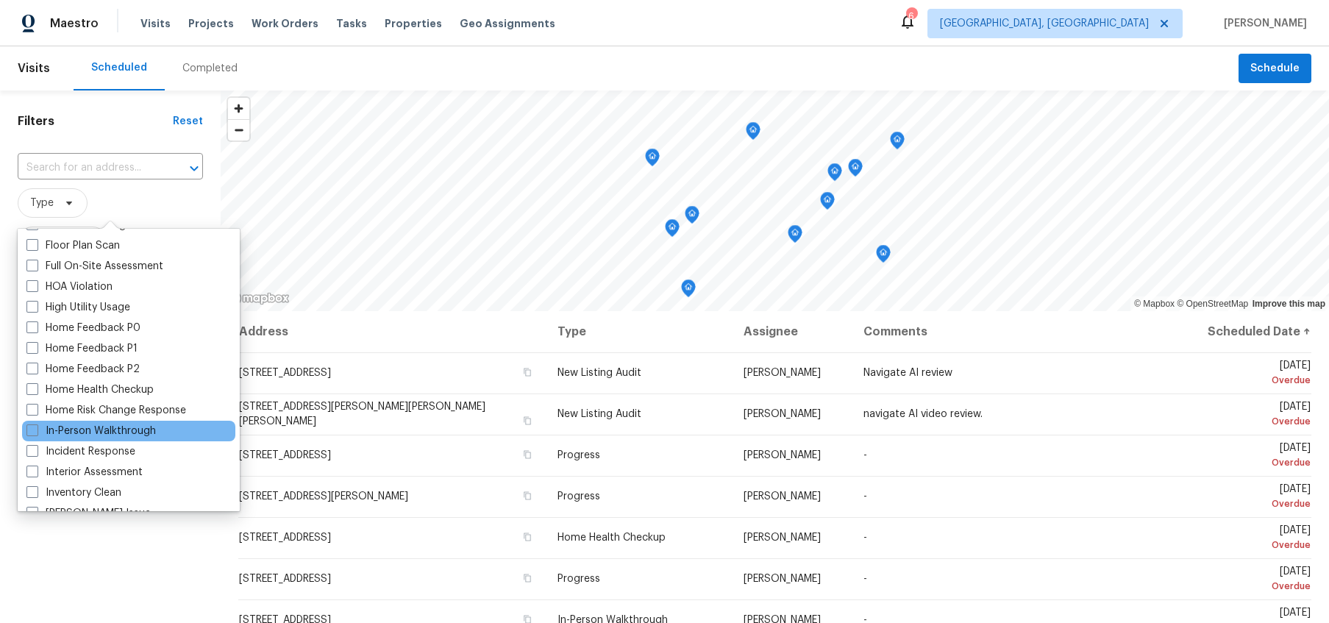 This screenshot has width=1329, height=623. I want to click on span: Zoom in, so click(238, 108).